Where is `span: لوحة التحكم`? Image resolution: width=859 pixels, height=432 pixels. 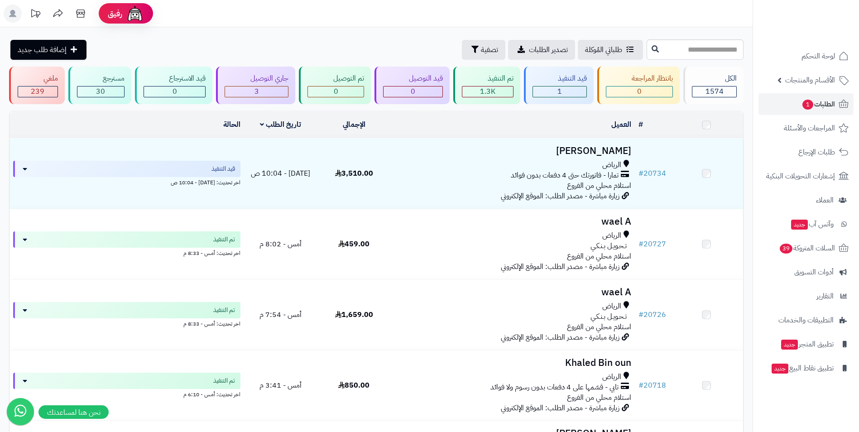
span: لوحة التحكم is located at coordinates (818, 56).